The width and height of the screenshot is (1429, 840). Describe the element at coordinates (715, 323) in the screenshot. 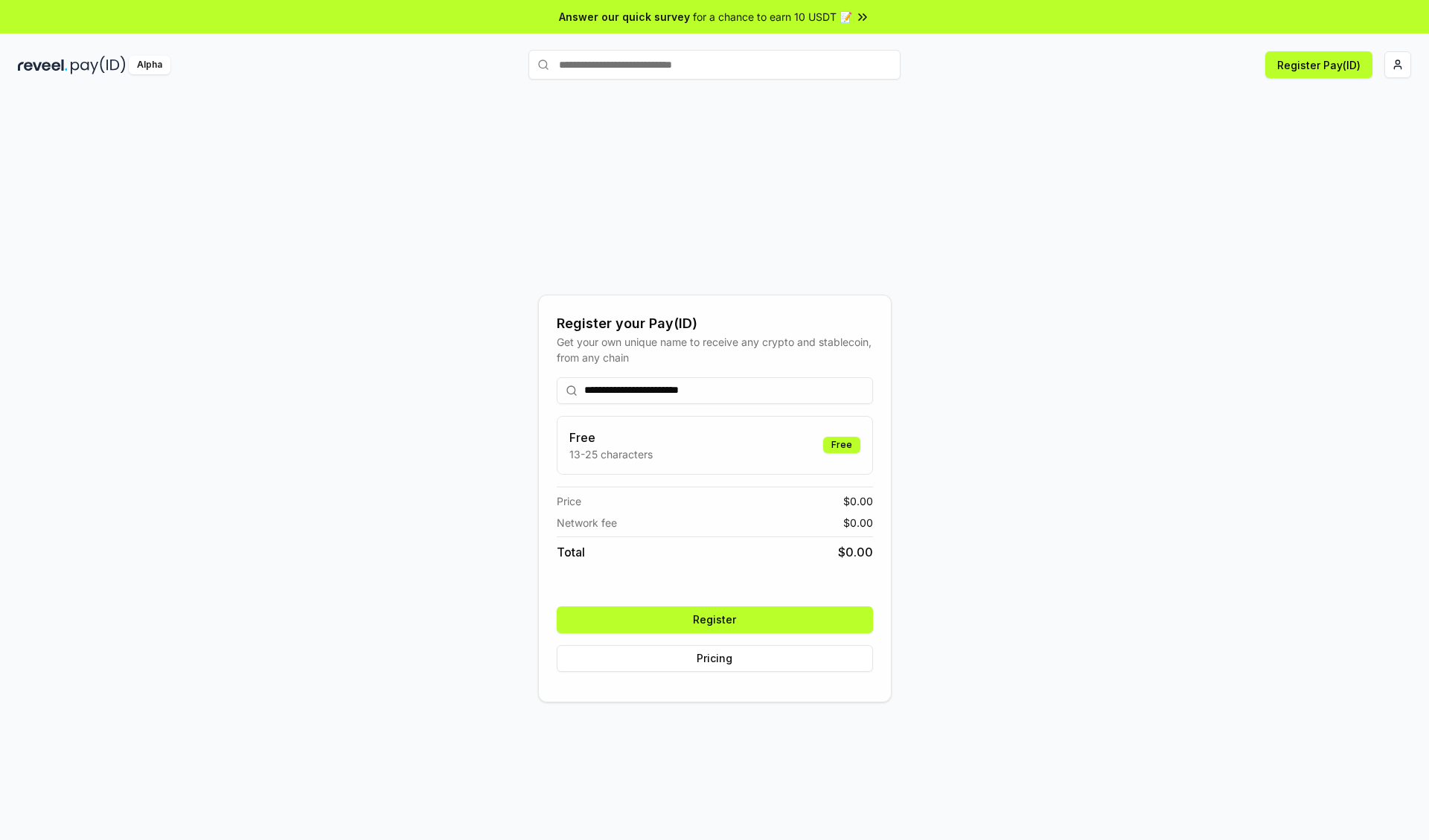

I see `div: Register your Pay(ID)` at that location.